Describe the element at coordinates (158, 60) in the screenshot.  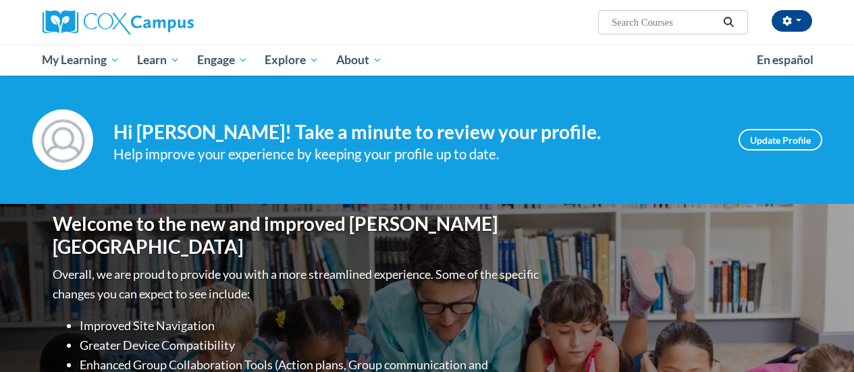
I see `span: Learn` at that location.